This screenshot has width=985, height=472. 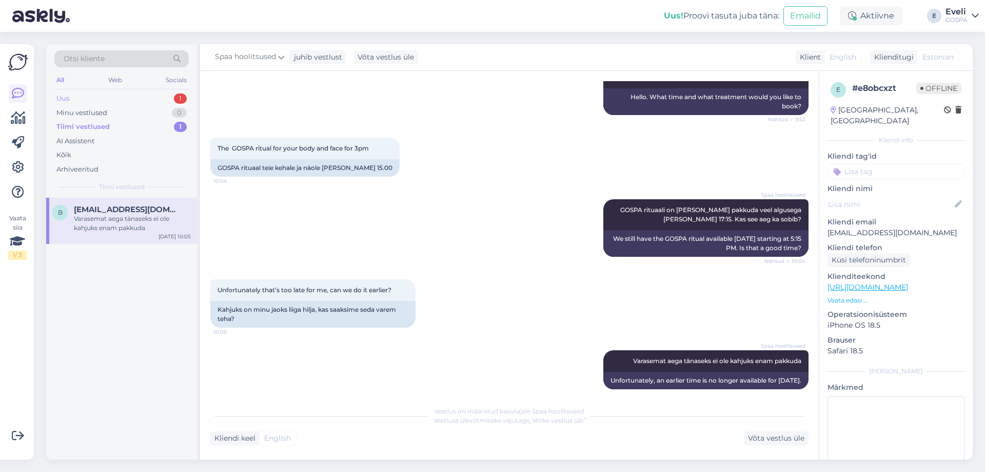 What do you see at coordinates (316, 57) in the screenshot?
I see `div: juhib vestlust` at bounding box center [316, 57].